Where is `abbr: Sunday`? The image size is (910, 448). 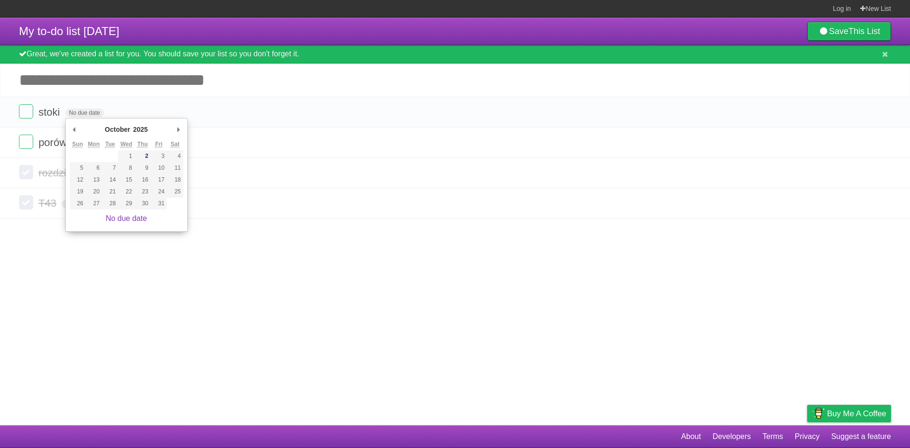 abbr: Sunday is located at coordinates (77, 144).